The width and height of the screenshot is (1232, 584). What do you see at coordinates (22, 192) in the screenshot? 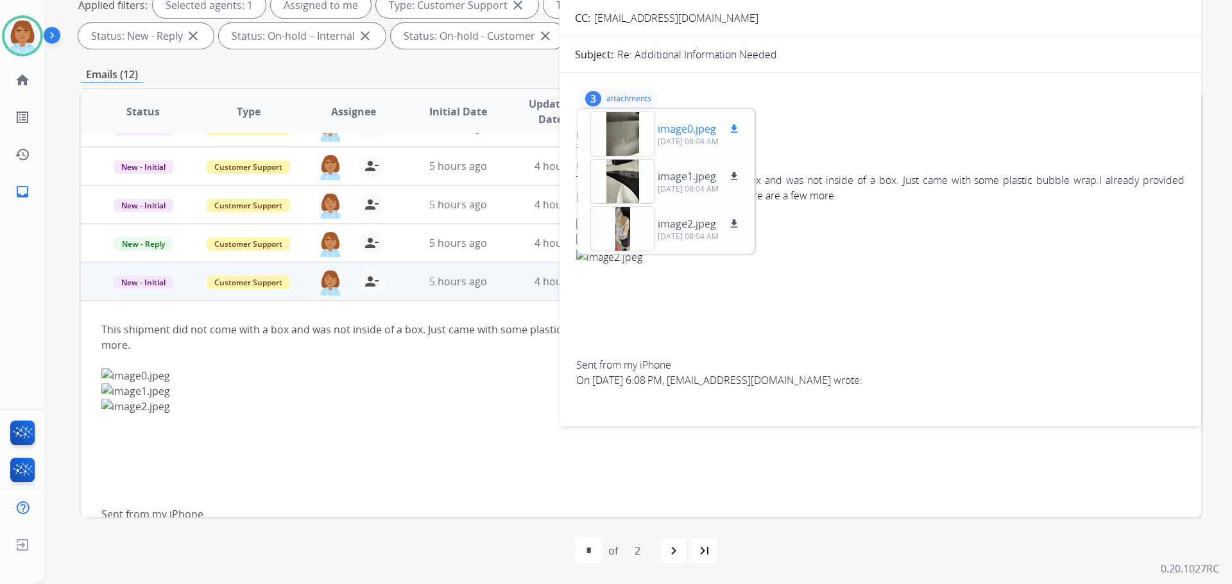
I see `mat-icon: inbox` at bounding box center [22, 192].